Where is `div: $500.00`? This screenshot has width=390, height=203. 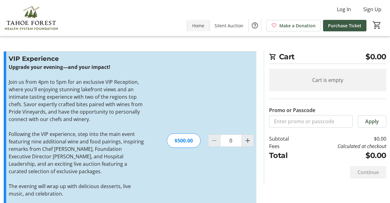
div: $500.00 is located at coordinates (183, 140).